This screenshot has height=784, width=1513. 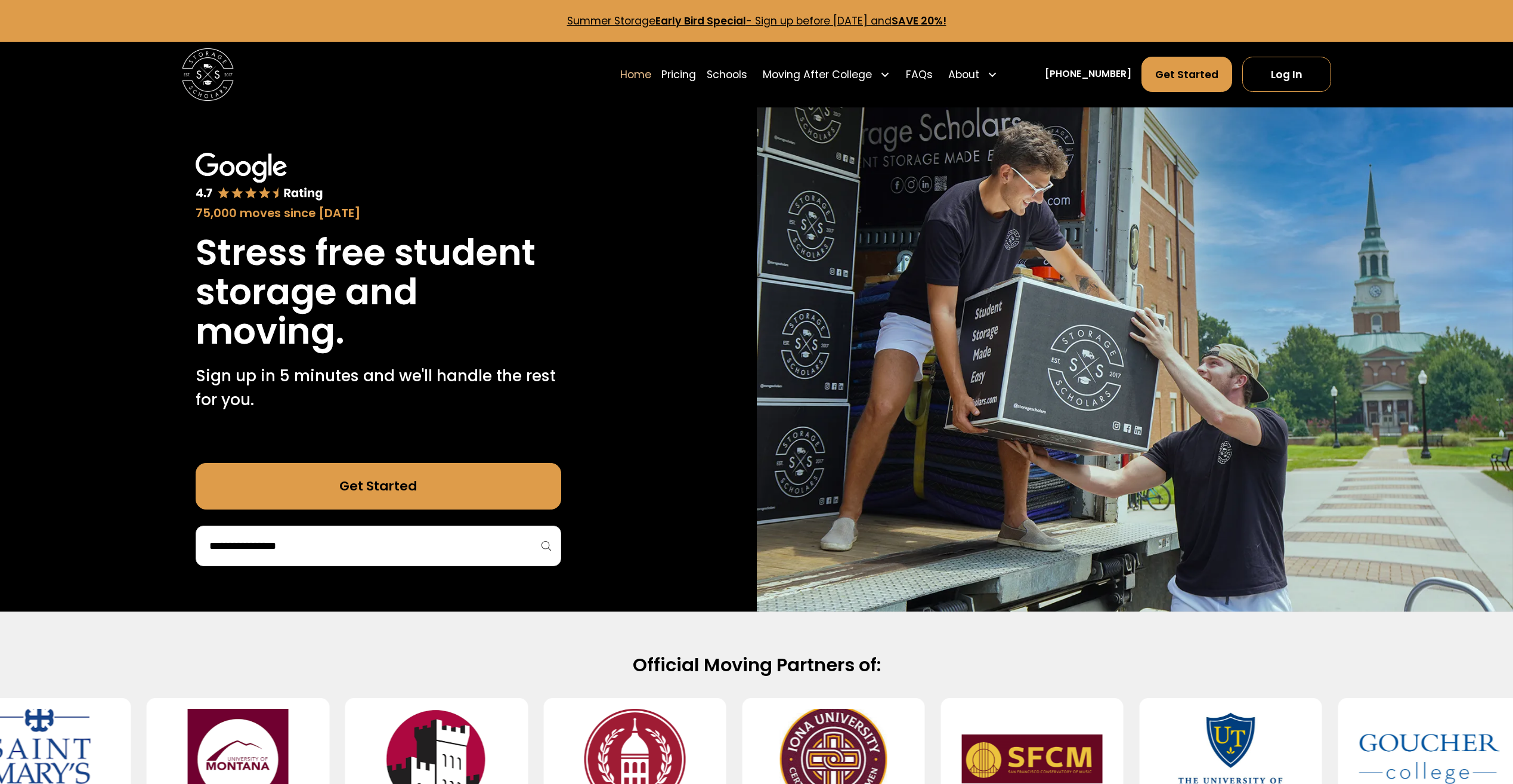 What do you see at coordinates (919, 74) in the screenshot?
I see `a: FAQs` at bounding box center [919, 74].